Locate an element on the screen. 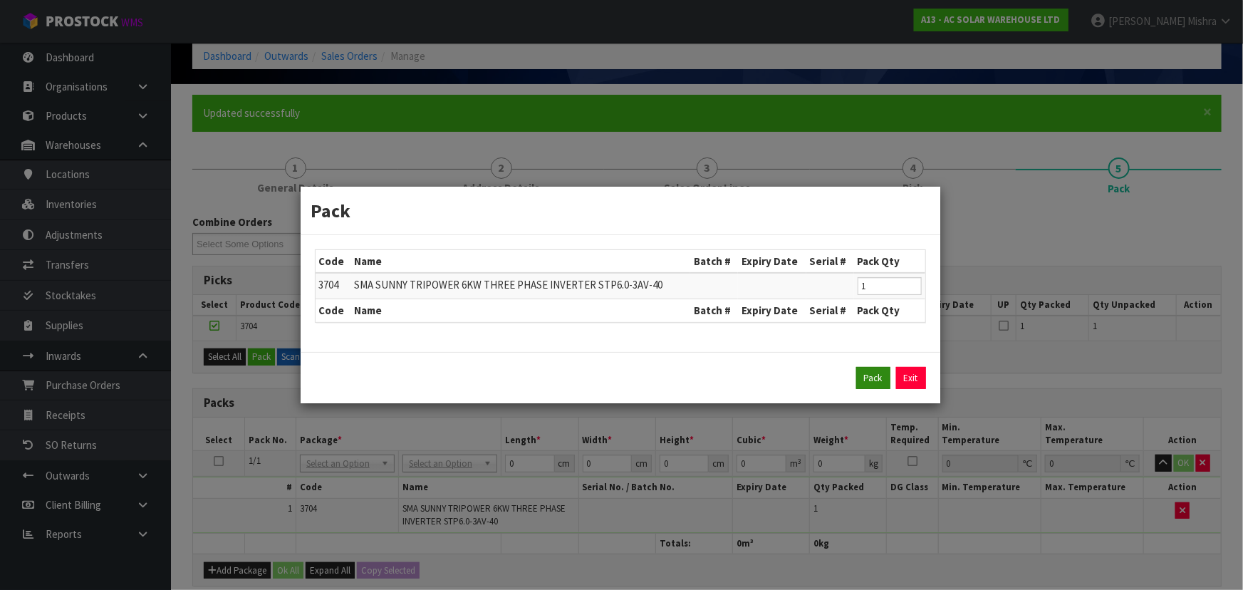 The height and width of the screenshot is (590, 1243). h3: Pack is located at coordinates (620, 210).